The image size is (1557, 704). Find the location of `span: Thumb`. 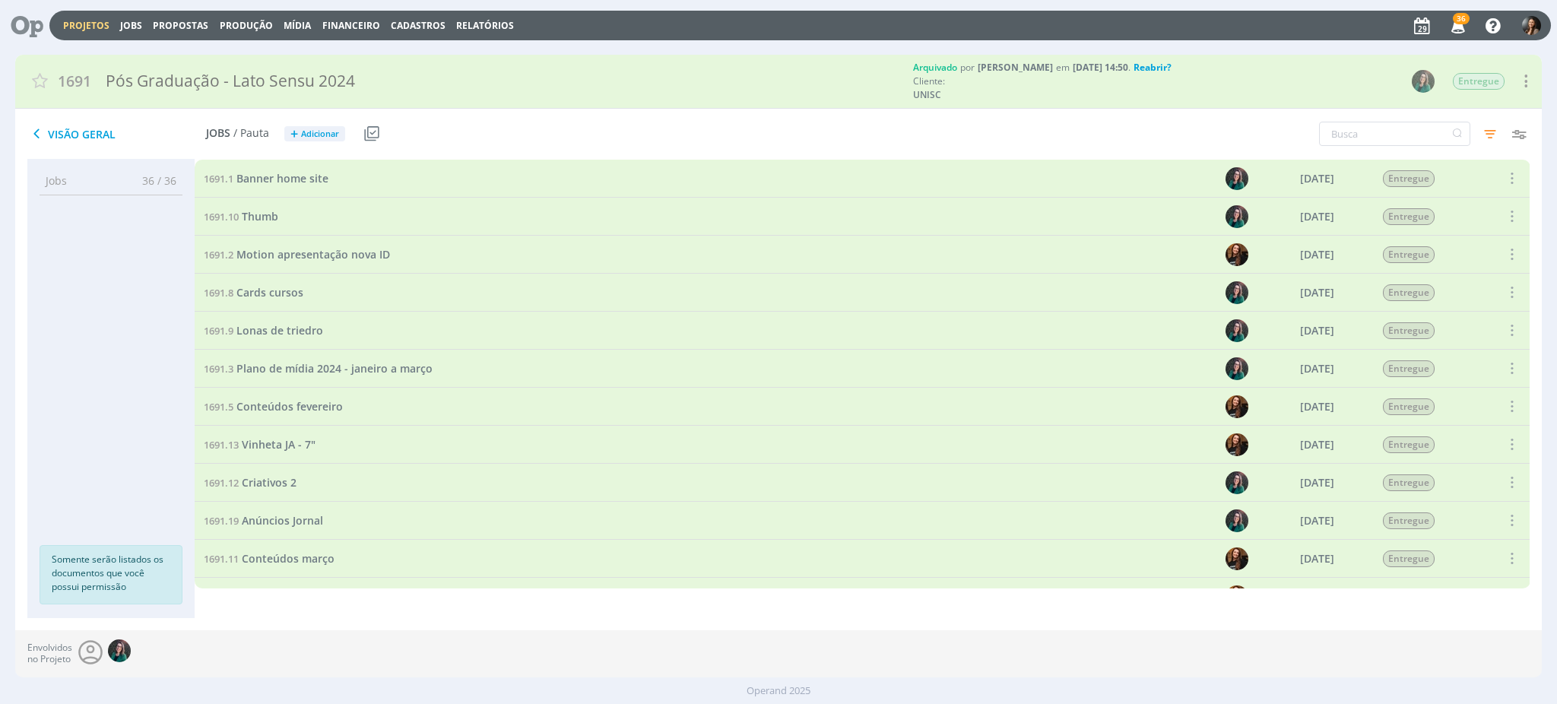

span: Thumb is located at coordinates (260, 216).